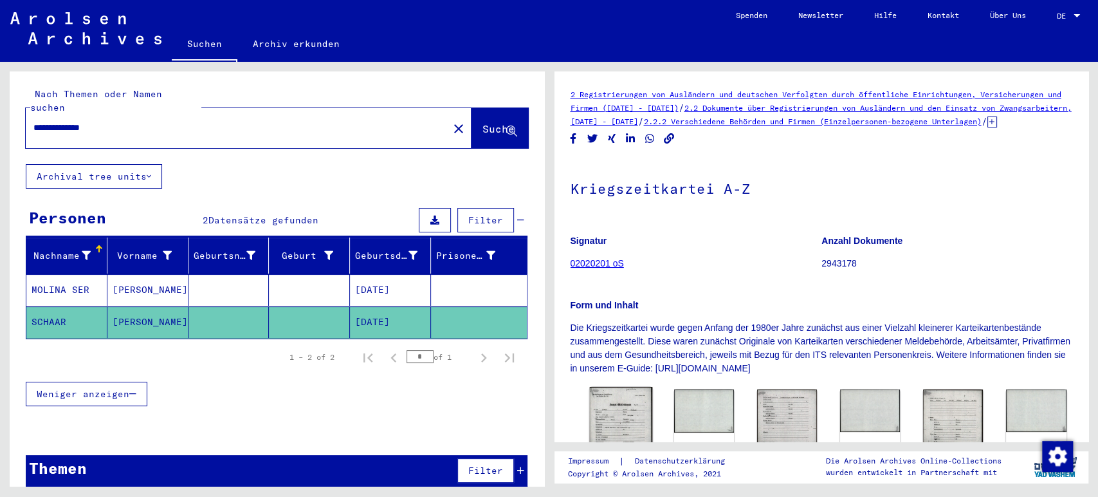 This screenshot has height=497, width=1098. What do you see at coordinates (391, 255) in the screenshot?
I see `mat-header-cell: Geburtsdatum` at bounding box center [391, 255].